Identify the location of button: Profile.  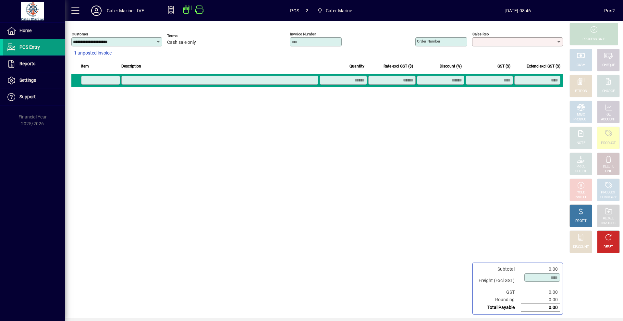
(96, 11).